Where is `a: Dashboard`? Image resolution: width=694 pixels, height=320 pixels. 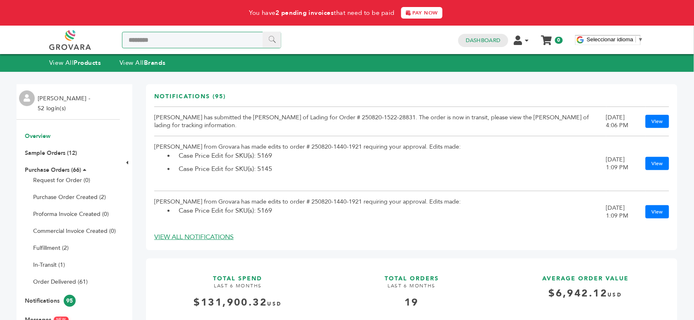 a: Dashboard is located at coordinates (483, 41).